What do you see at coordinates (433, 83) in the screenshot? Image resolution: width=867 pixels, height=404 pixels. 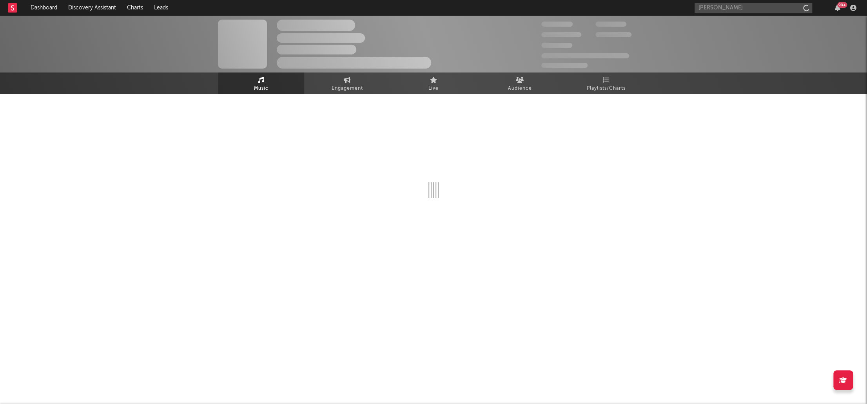 I see `a: Live` at bounding box center [433, 83].